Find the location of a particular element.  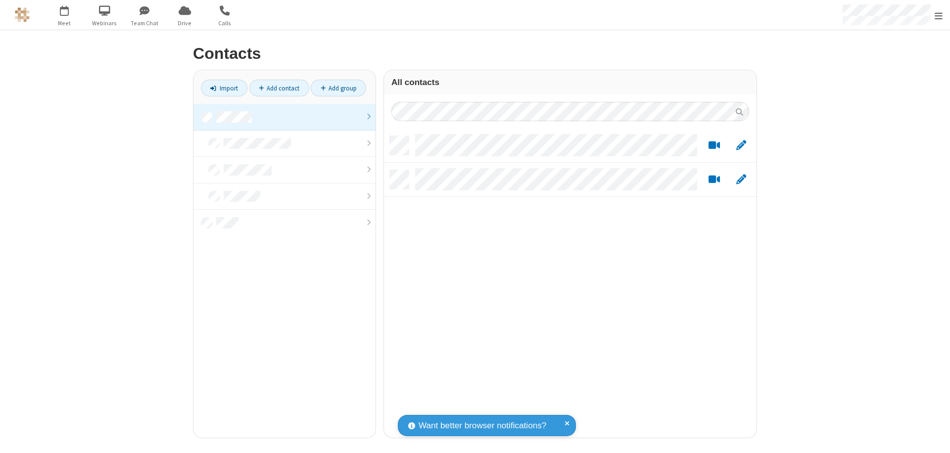

span: Meet is located at coordinates (64, 23).